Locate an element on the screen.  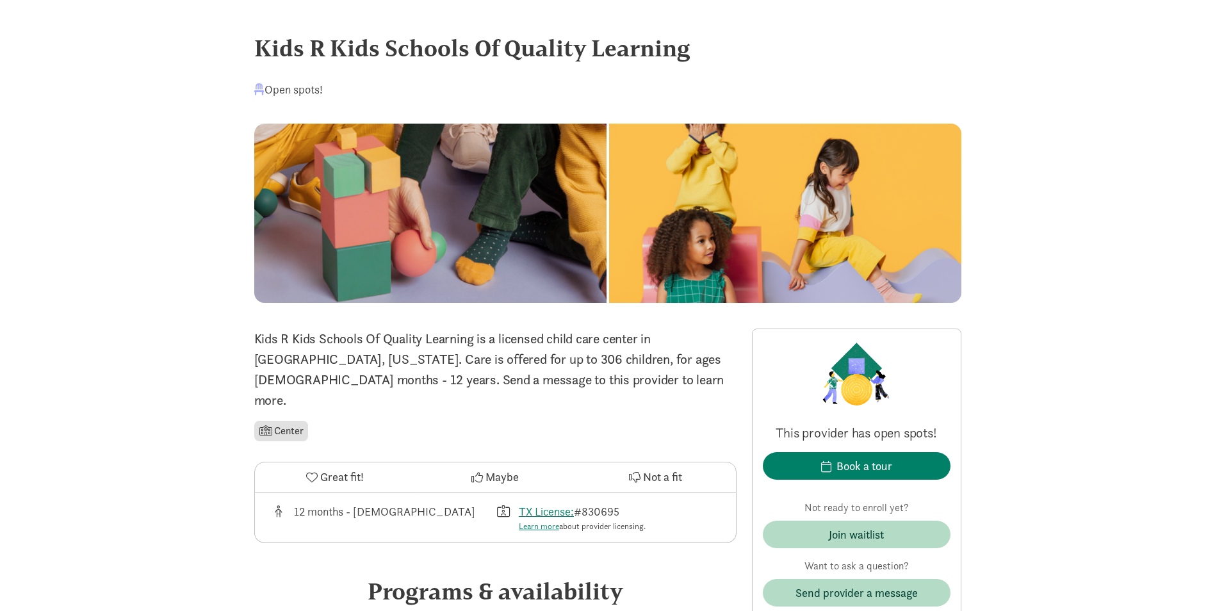
div: about provider licensing. is located at coordinates (582, 526).